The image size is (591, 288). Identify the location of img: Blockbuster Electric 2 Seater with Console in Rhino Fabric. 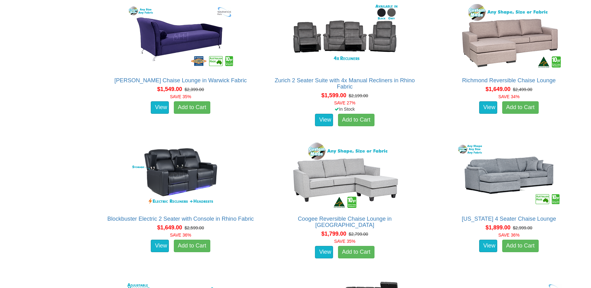
(181, 175).